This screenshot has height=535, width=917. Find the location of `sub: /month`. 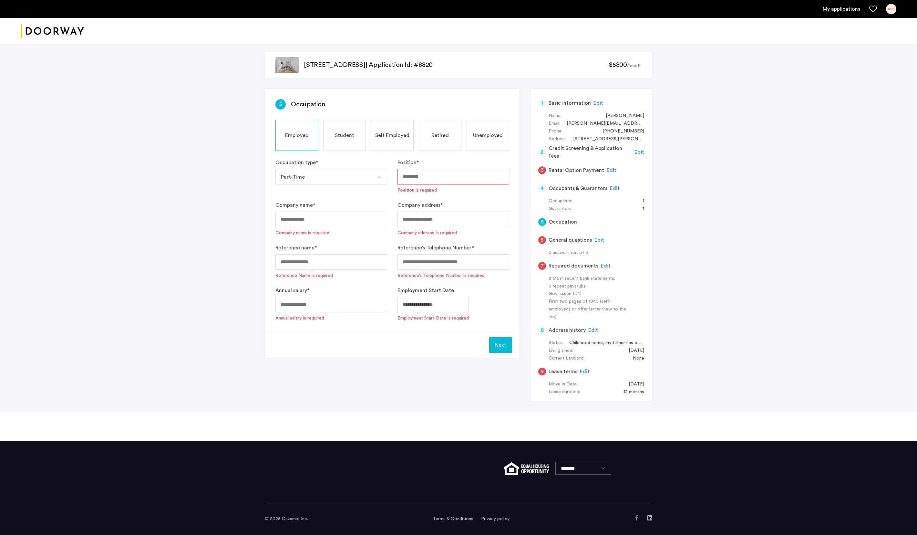

sub: /month is located at coordinates (634, 66).